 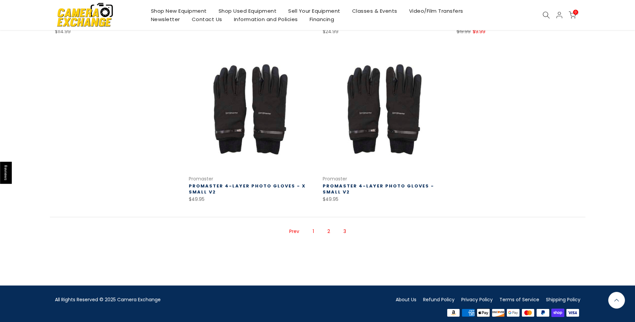 I want to click on a: Promaster 4-Layer Photo Gloves - X Small v2, so click(x=247, y=189).